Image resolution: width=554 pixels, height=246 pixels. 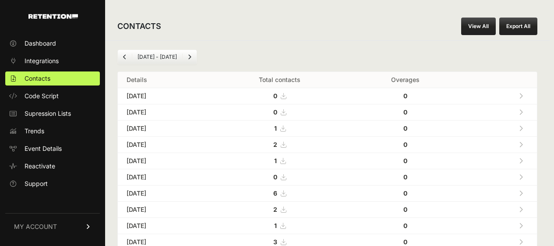 What do you see at coordinates (478, 26) in the screenshot?
I see `a: View All` at bounding box center [478, 26].